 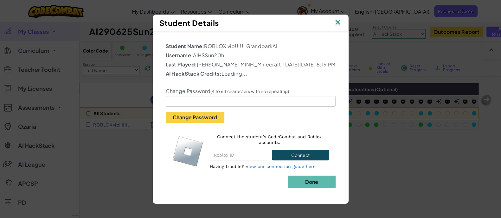 What do you see at coordinates (251, 55) in the screenshot?
I see `p: AIHSSun20h` at bounding box center [251, 55].